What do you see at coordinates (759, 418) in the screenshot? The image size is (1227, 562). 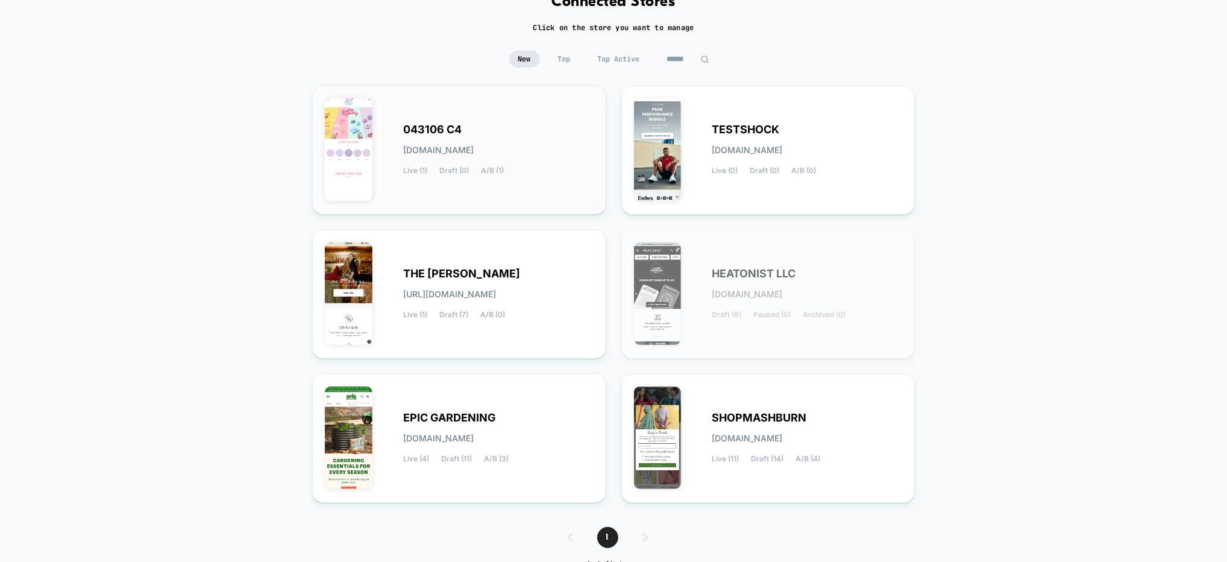 I see `span: SHOPMASHBURN` at bounding box center [759, 418].